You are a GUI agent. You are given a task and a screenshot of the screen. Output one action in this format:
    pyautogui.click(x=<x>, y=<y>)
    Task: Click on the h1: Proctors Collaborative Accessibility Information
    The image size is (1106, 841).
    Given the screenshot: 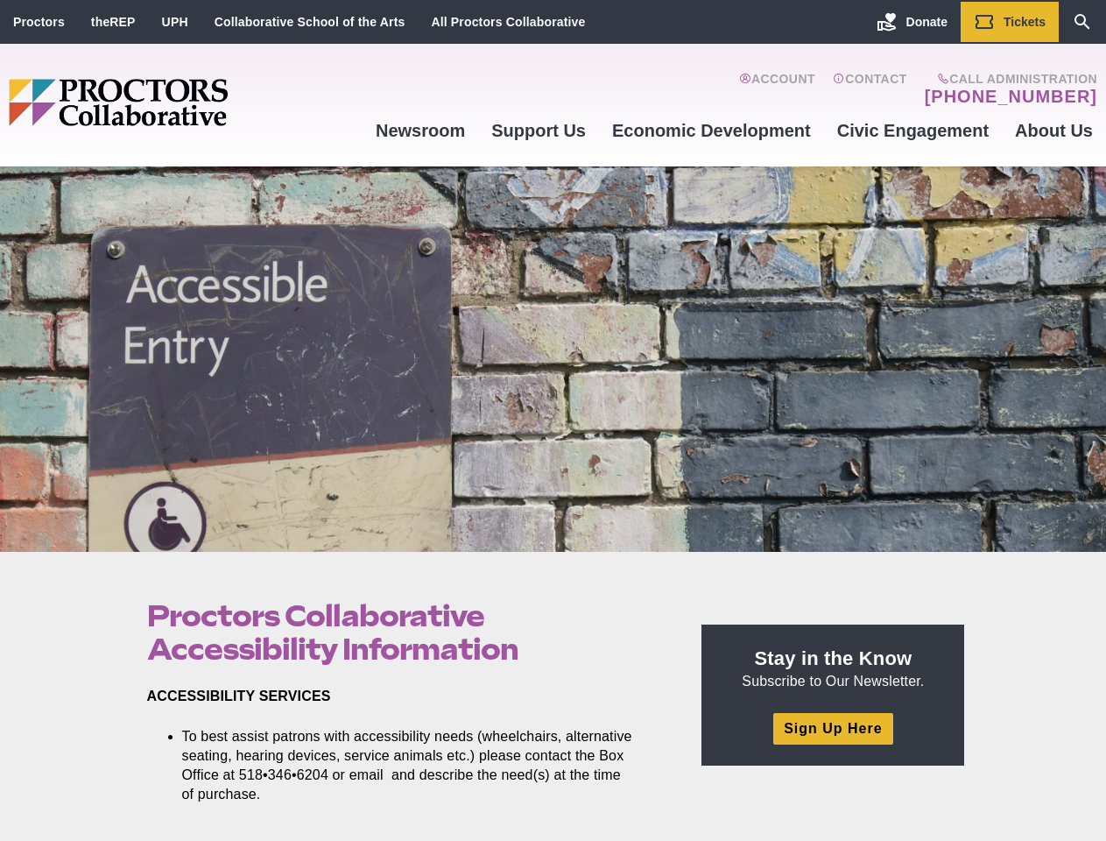 What is the action you would take?
    pyautogui.click(x=405, y=632)
    